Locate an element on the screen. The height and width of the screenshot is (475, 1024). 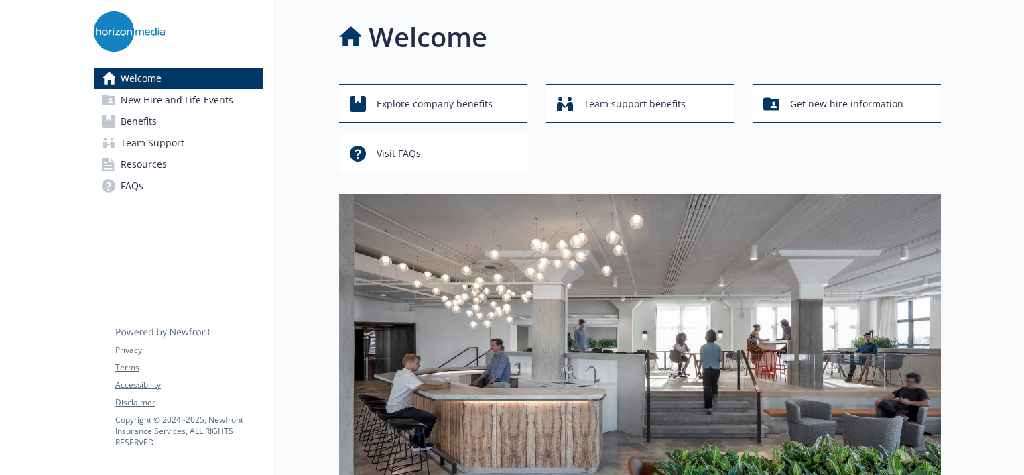
a: FAQs is located at coordinates (178, 186).